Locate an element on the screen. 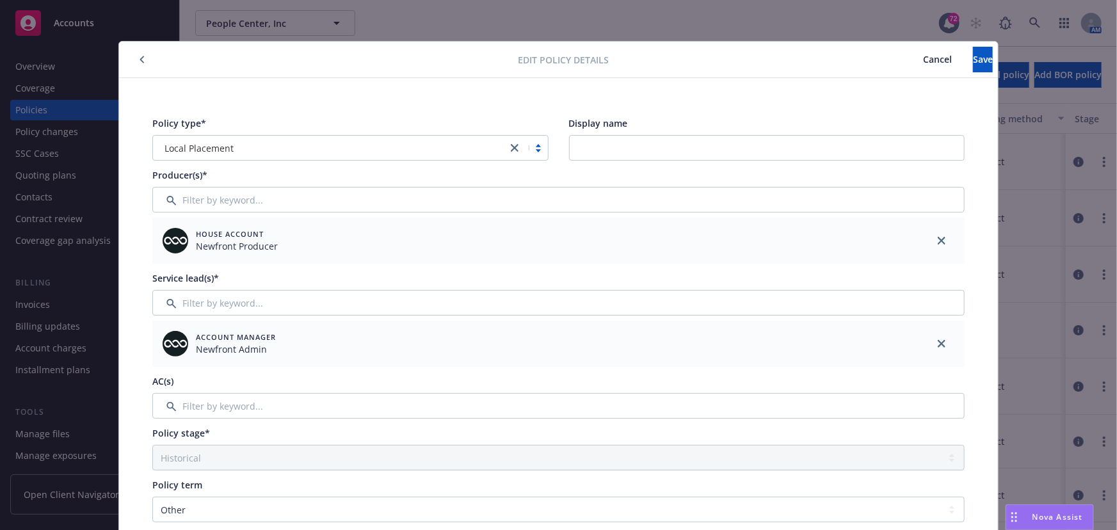 This screenshot has width=1117, height=530. span: Policy term is located at coordinates (177, 485).